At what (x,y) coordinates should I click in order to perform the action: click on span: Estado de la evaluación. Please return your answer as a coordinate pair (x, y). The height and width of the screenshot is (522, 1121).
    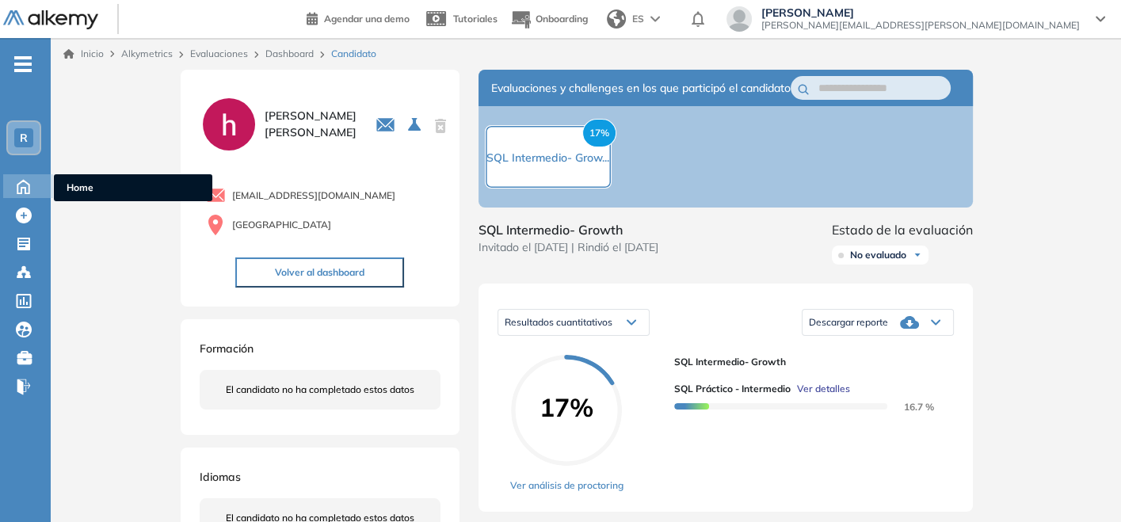
    Looking at the image, I should click on (902, 230).